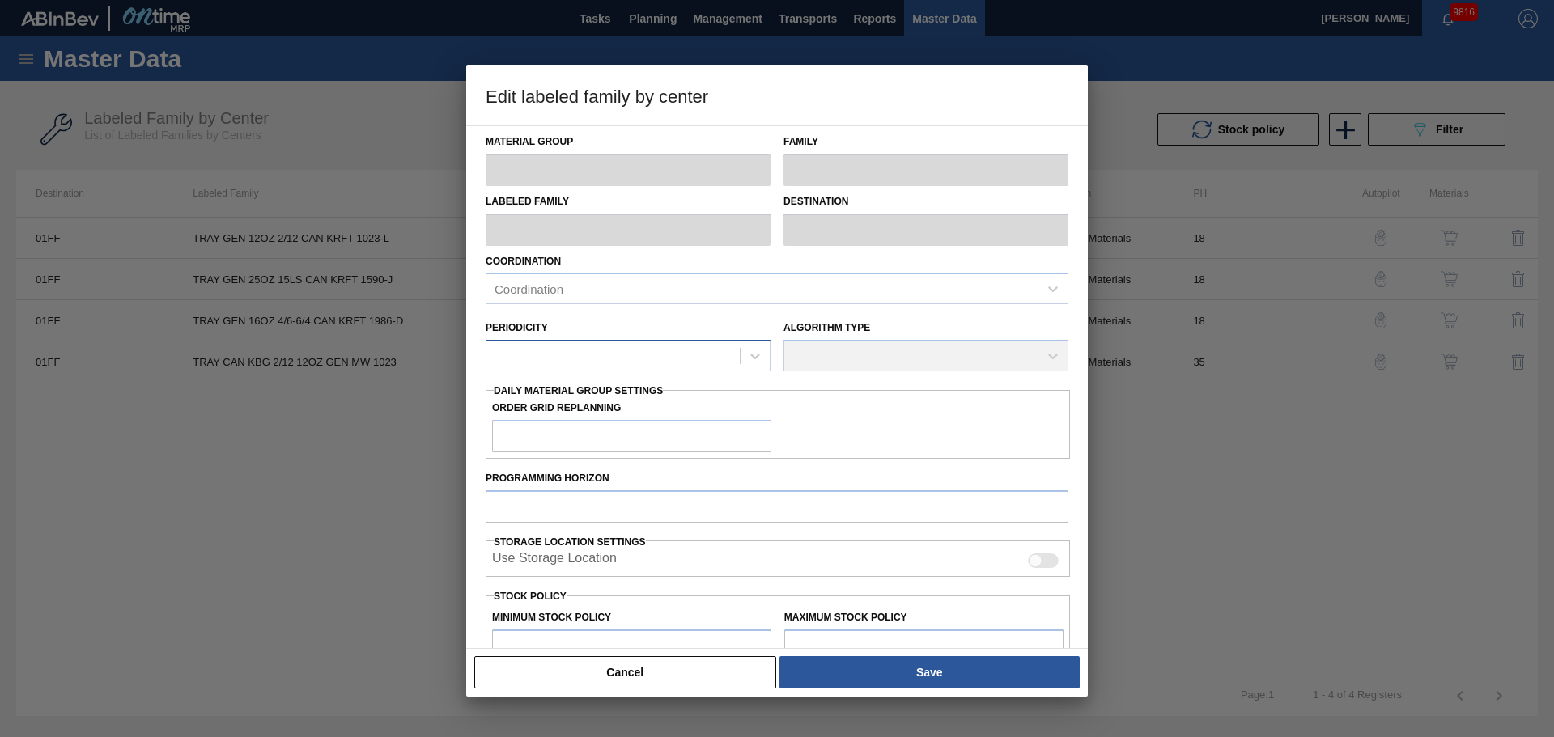 The width and height of the screenshot is (1554, 737). I want to click on label: Stock Policy, so click(530, 596).